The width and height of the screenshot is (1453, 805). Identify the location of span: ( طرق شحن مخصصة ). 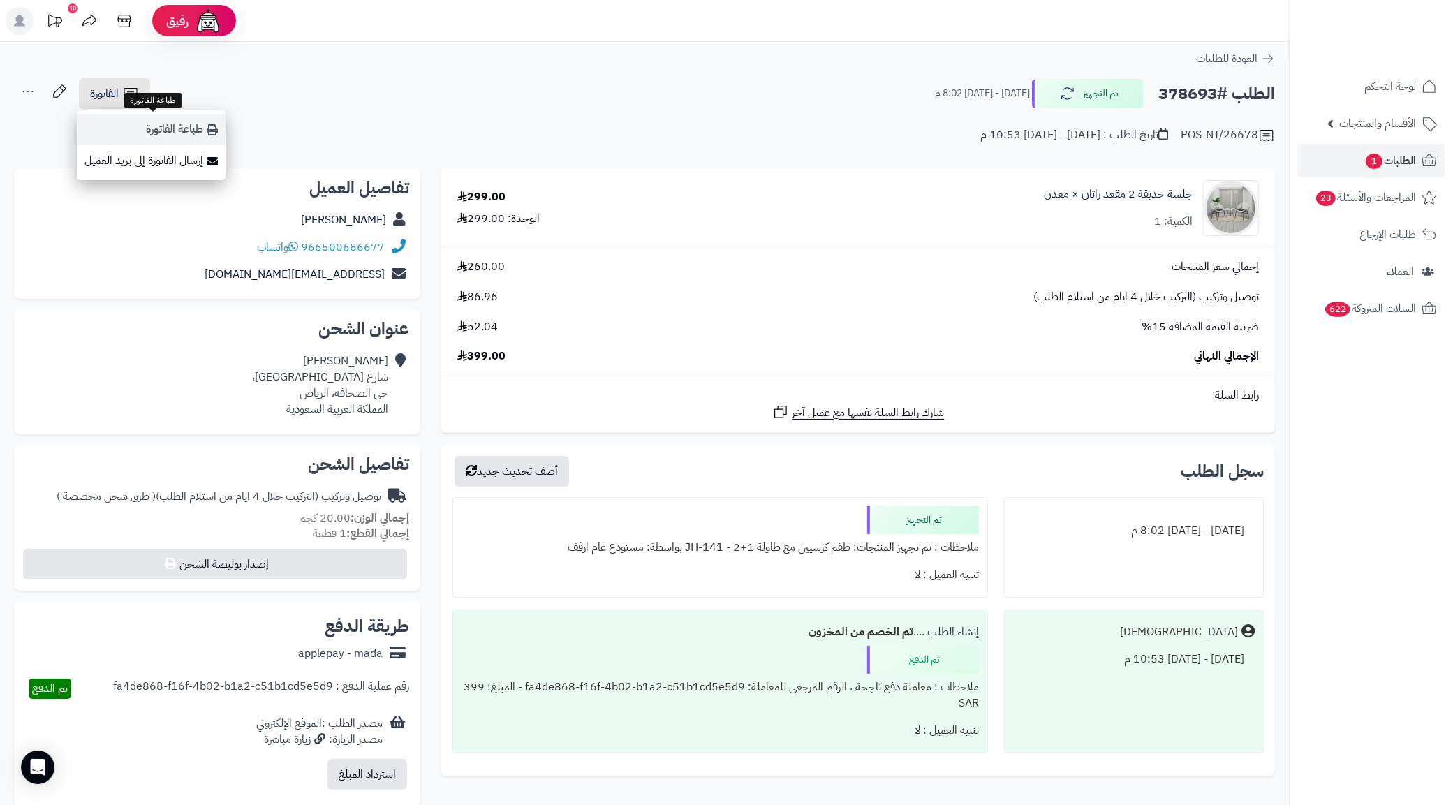
(106, 497).